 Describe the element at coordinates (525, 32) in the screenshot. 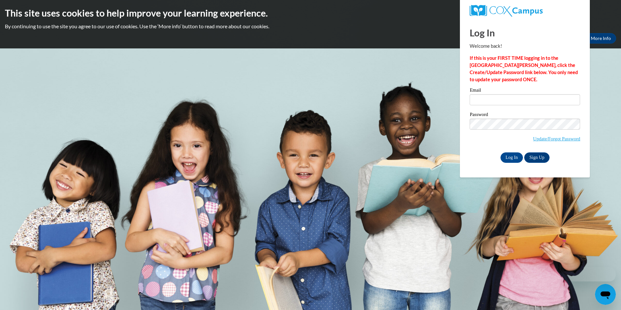

I see `h1: Log In` at that location.